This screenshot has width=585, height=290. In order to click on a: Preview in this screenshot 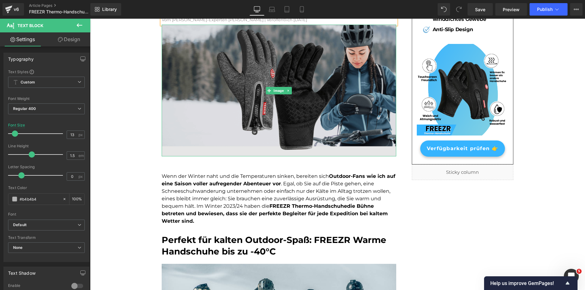, I will do `click(511, 9)`.